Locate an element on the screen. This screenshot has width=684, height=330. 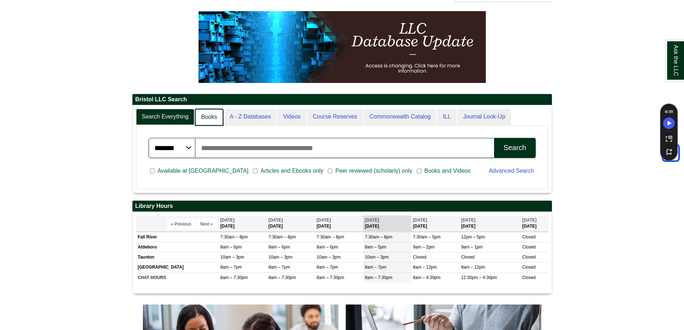
input: Articles and Ebooks only is located at coordinates (255, 171).